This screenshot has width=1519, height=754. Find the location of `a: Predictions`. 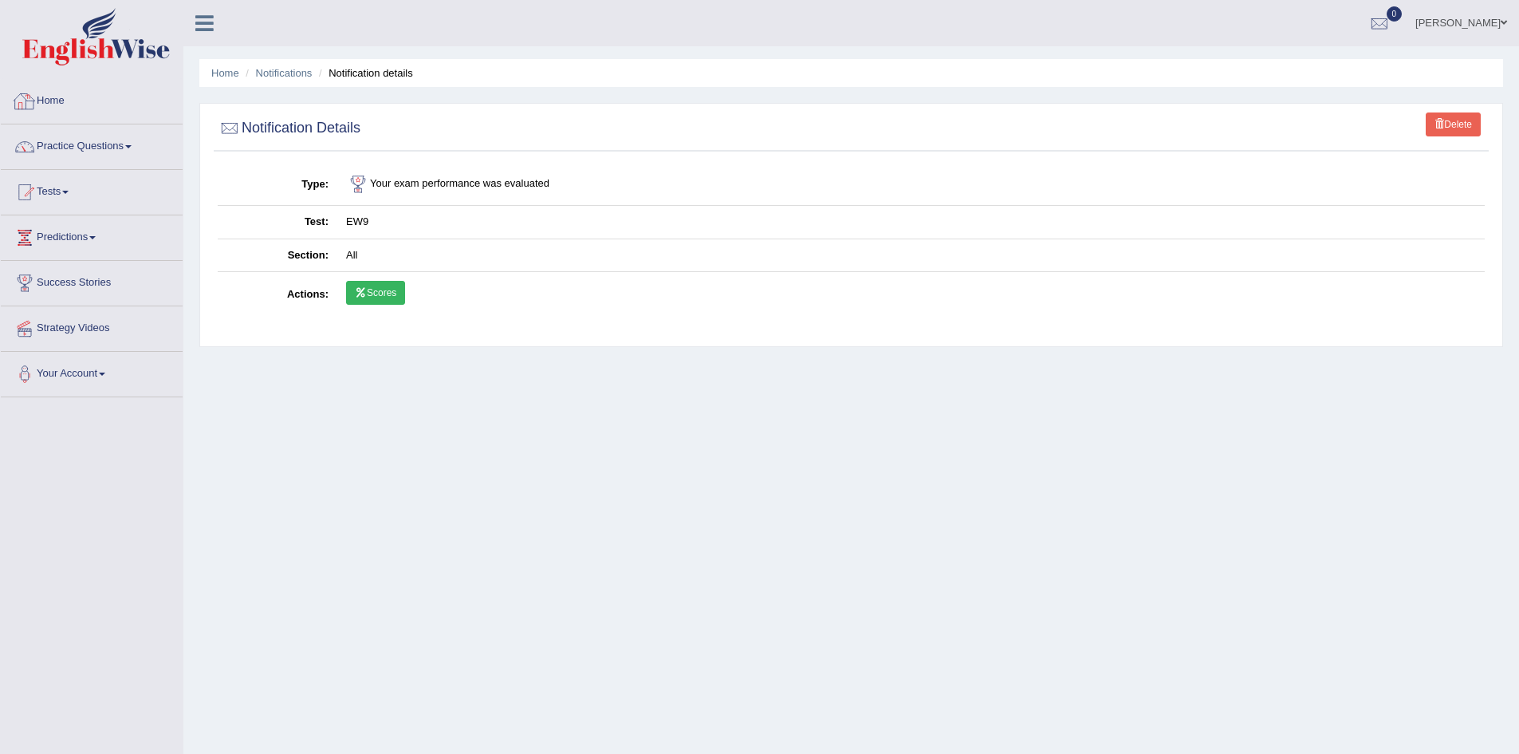

a: Predictions is located at coordinates (92, 235).